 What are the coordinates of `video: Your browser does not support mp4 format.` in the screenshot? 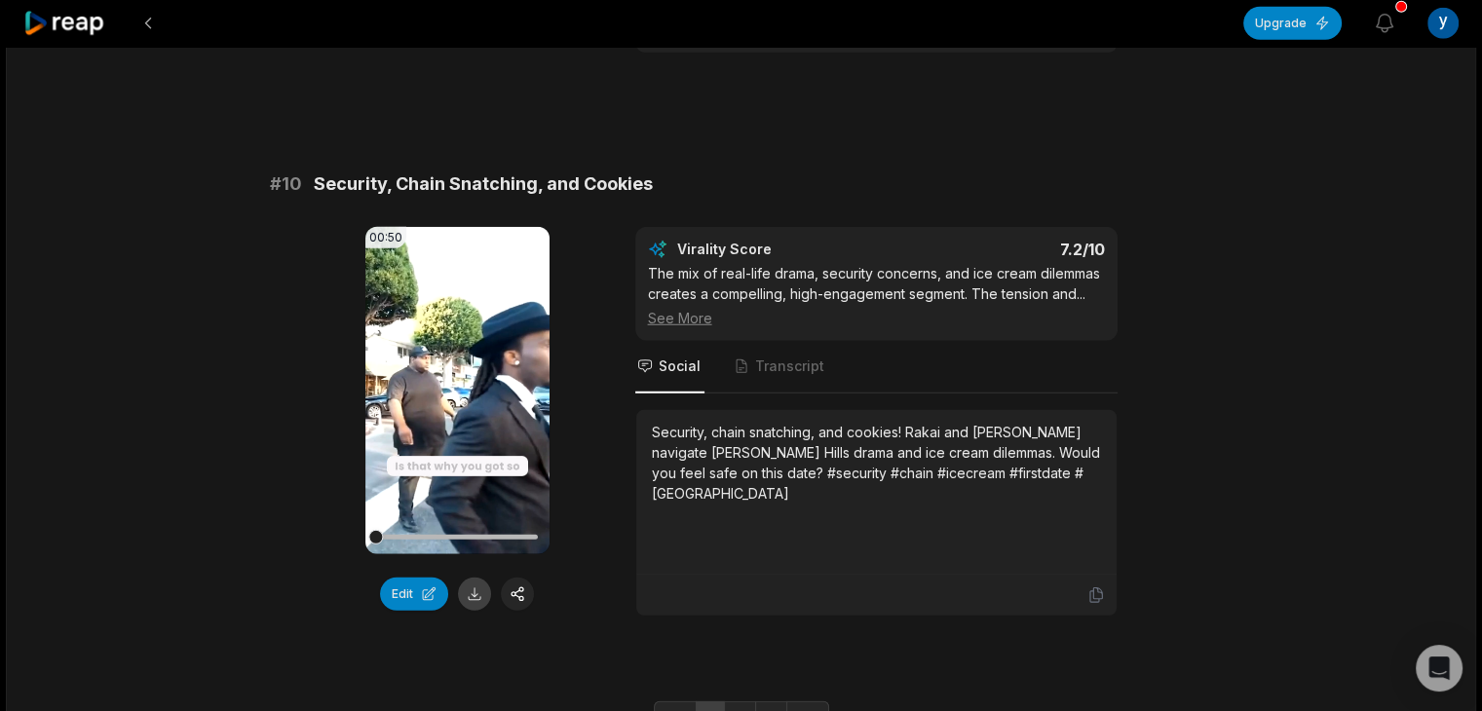 It's located at (457, 391).